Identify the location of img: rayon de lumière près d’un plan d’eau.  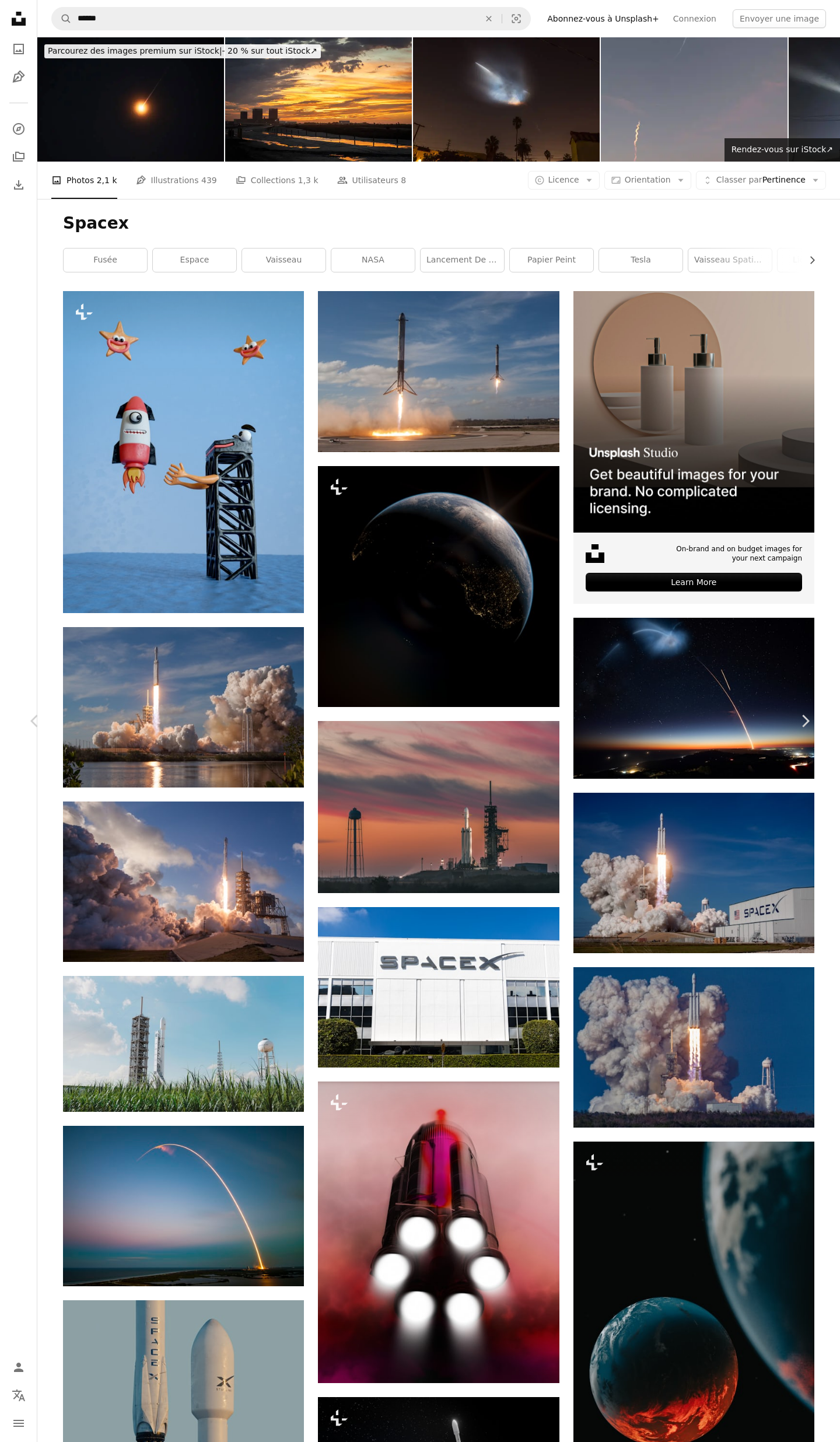
(184, 1206).